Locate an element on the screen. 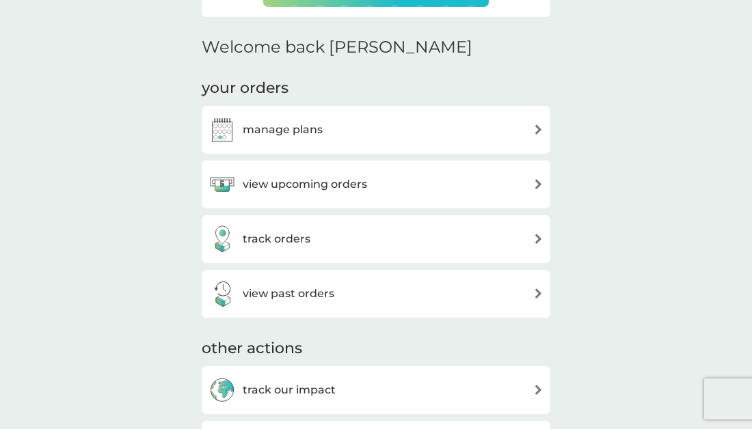 The image size is (752, 429). h3: track orders is located at coordinates (276, 239).